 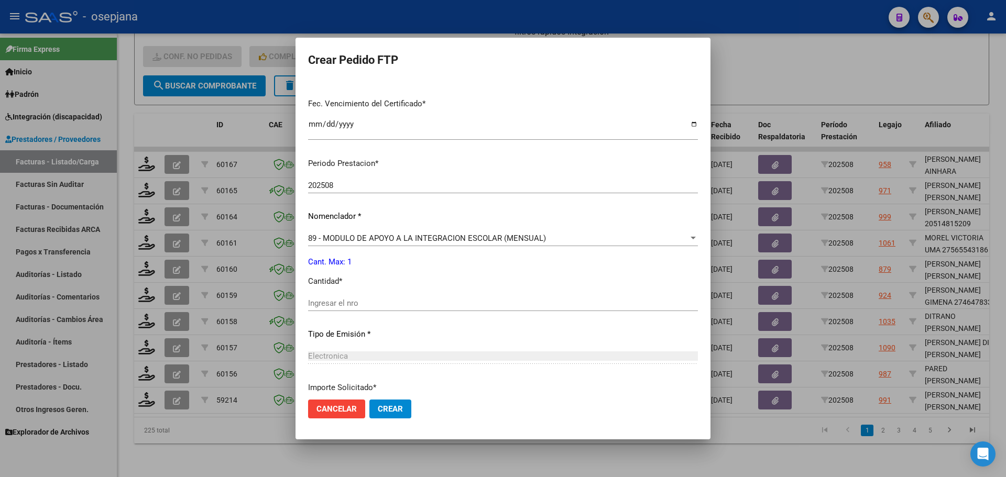 What do you see at coordinates (336, 409) in the screenshot?
I see `span: Cancelar` at bounding box center [336, 409].